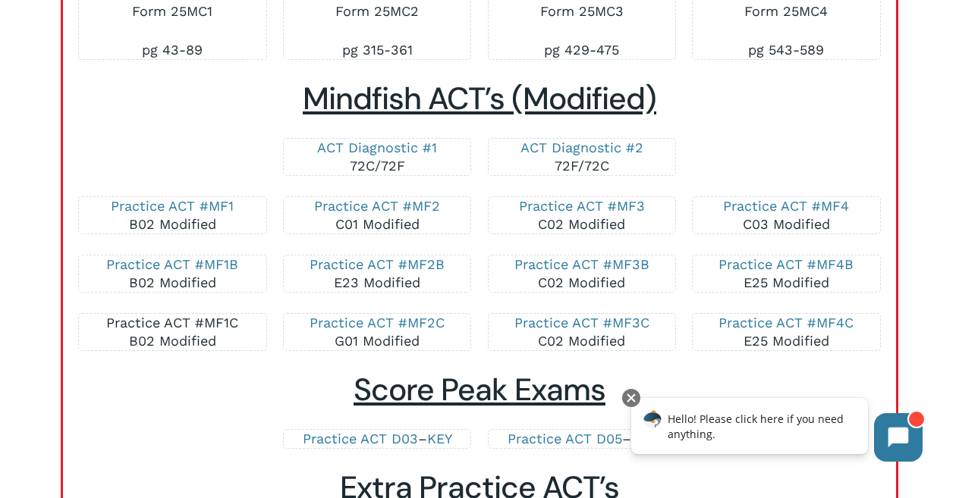  What do you see at coordinates (786, 50) in the screenshot?
I see `p: pg 543-589` at bounding box center [786, 50].